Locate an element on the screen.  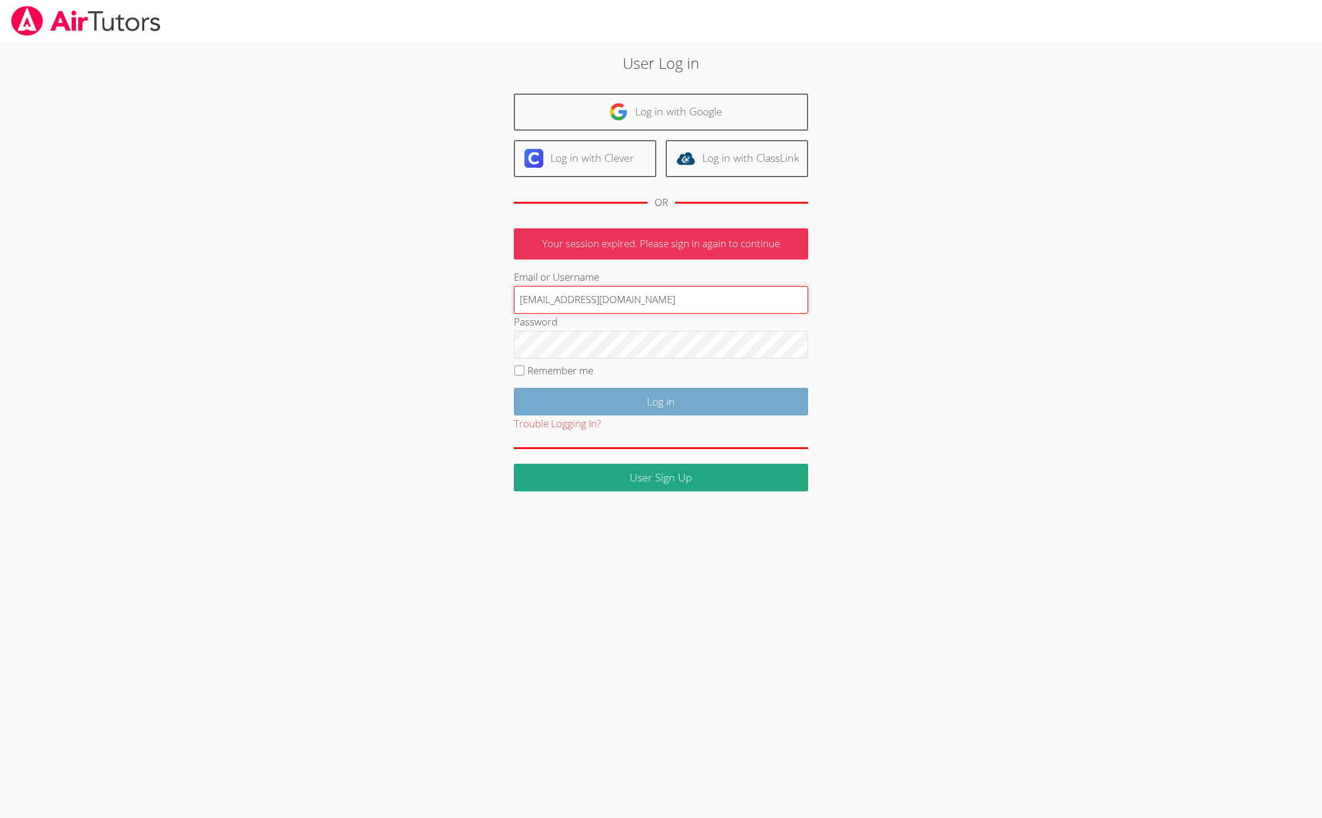
input: Log in is located at coordinates (661, 402).